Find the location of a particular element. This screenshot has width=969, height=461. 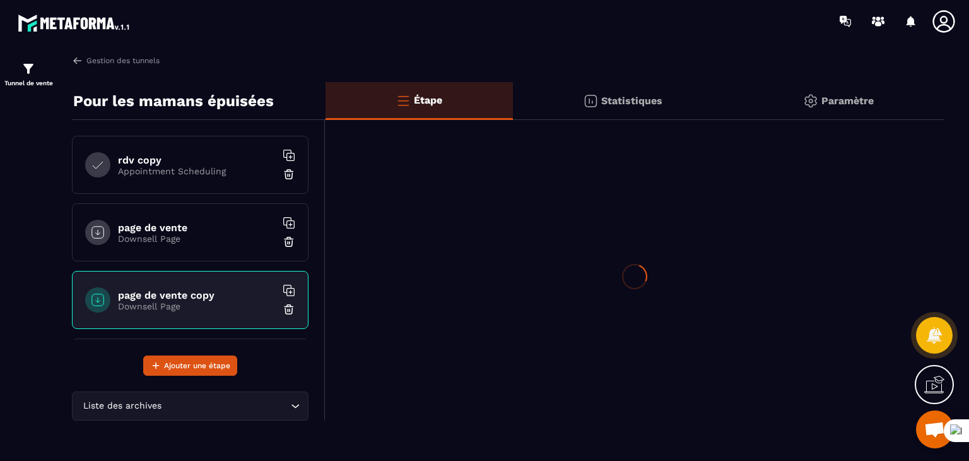

span: Liste des archives is located at coordinates (122, 406).